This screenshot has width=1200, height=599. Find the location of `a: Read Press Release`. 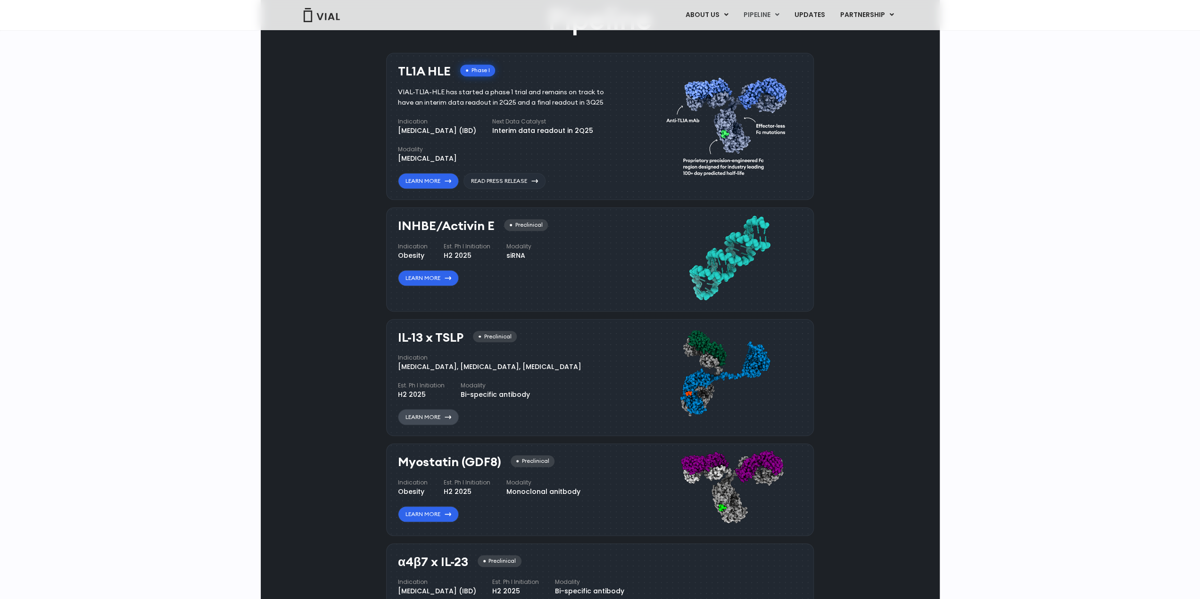

a: Read Press Release is located at coordinates (505, 181).